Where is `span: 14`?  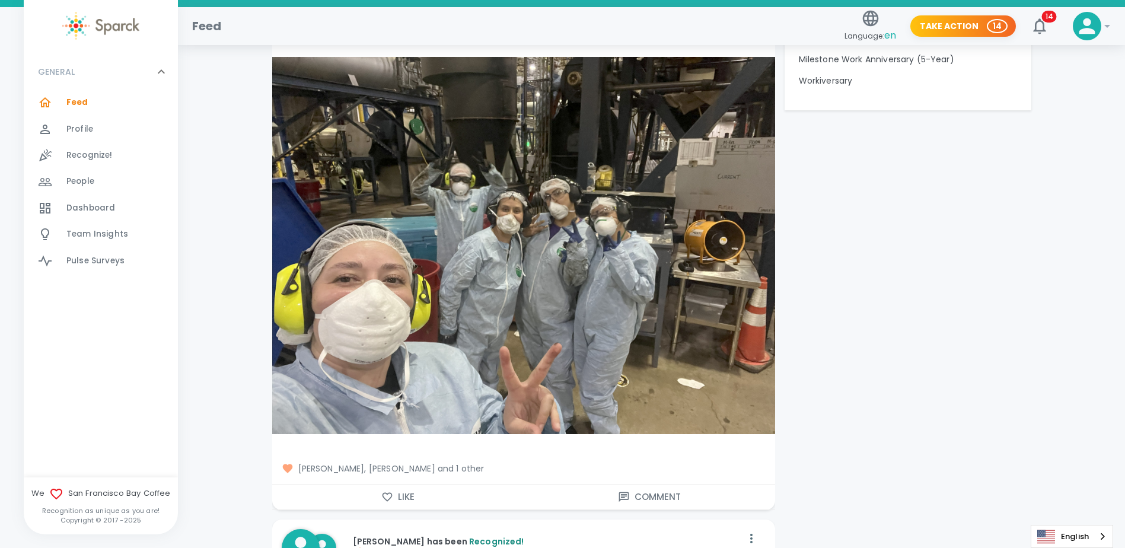
span: 14 is located at coordinates (1049, 17).